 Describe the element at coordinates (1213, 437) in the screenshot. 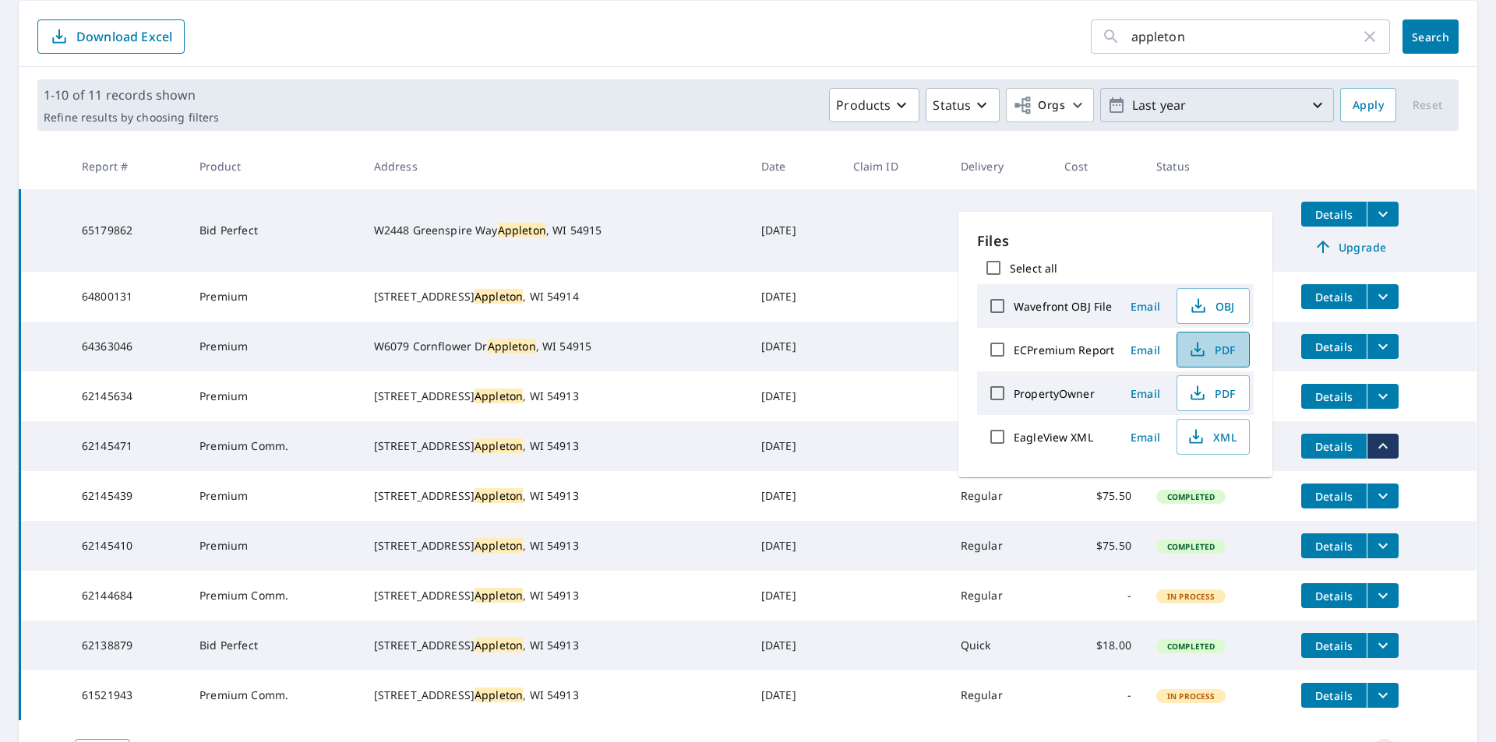

I see `button: XML` at that location.